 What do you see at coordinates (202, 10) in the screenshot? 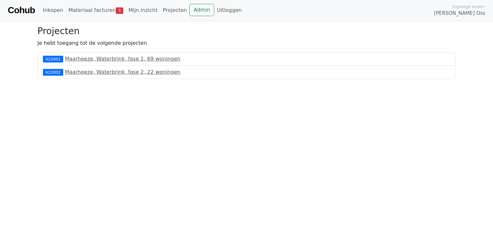
I see `a: Admin` at bounding box center [202, 10].